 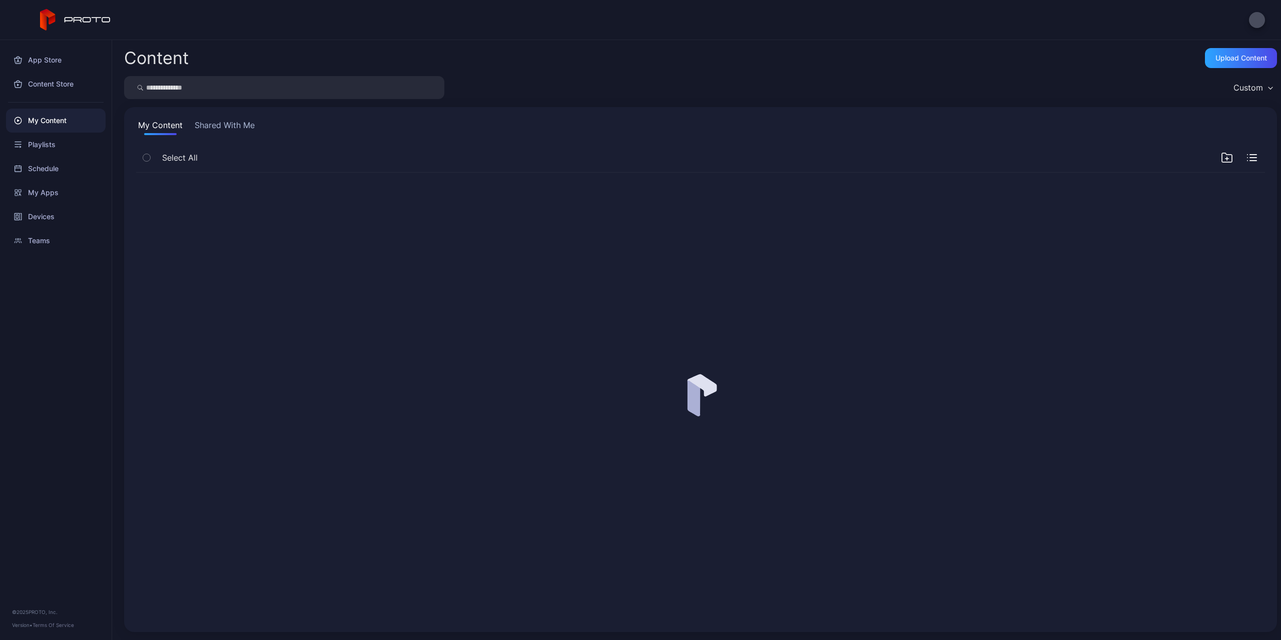 I want to click on span: Select All, so click(x=180, y=158).